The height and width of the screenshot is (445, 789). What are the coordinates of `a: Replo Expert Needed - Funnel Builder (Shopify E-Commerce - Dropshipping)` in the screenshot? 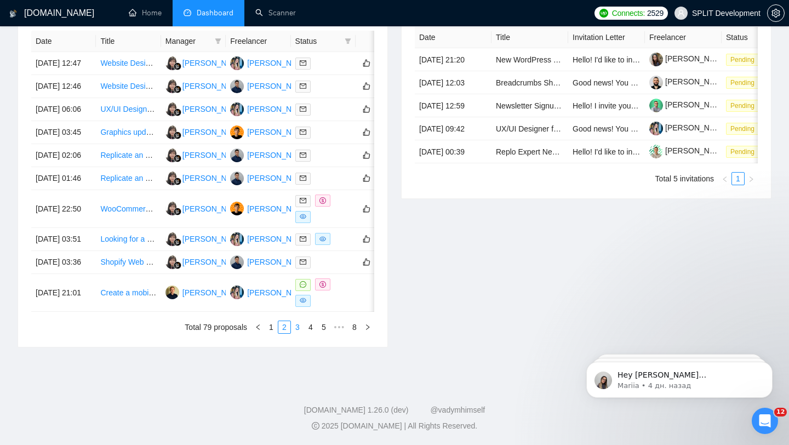 It's located at (627, 152).